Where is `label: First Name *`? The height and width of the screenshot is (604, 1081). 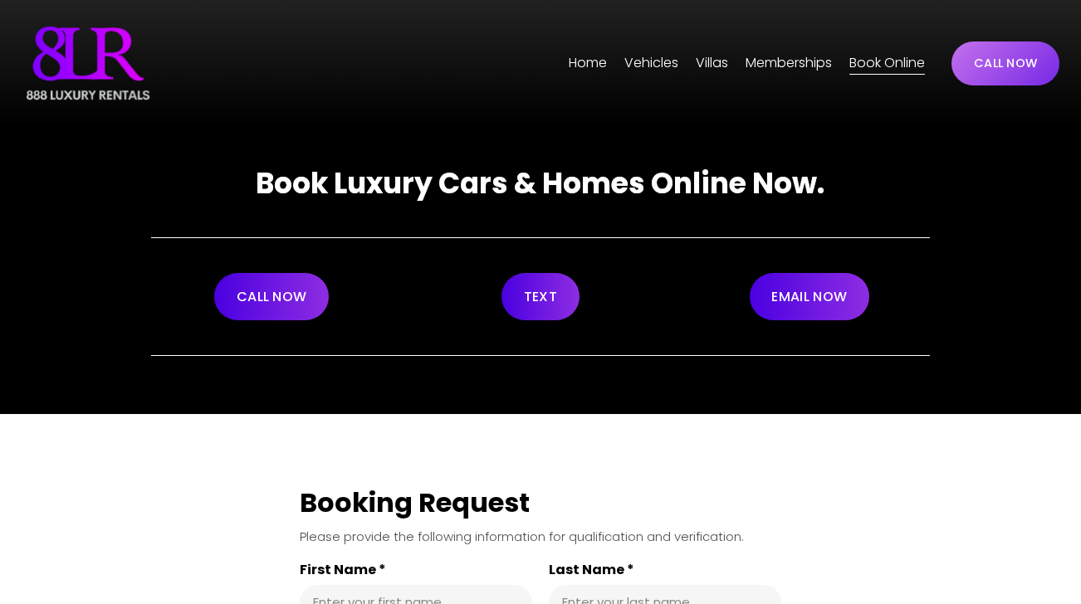 label: First Name * is located at coordinates (416, 570).